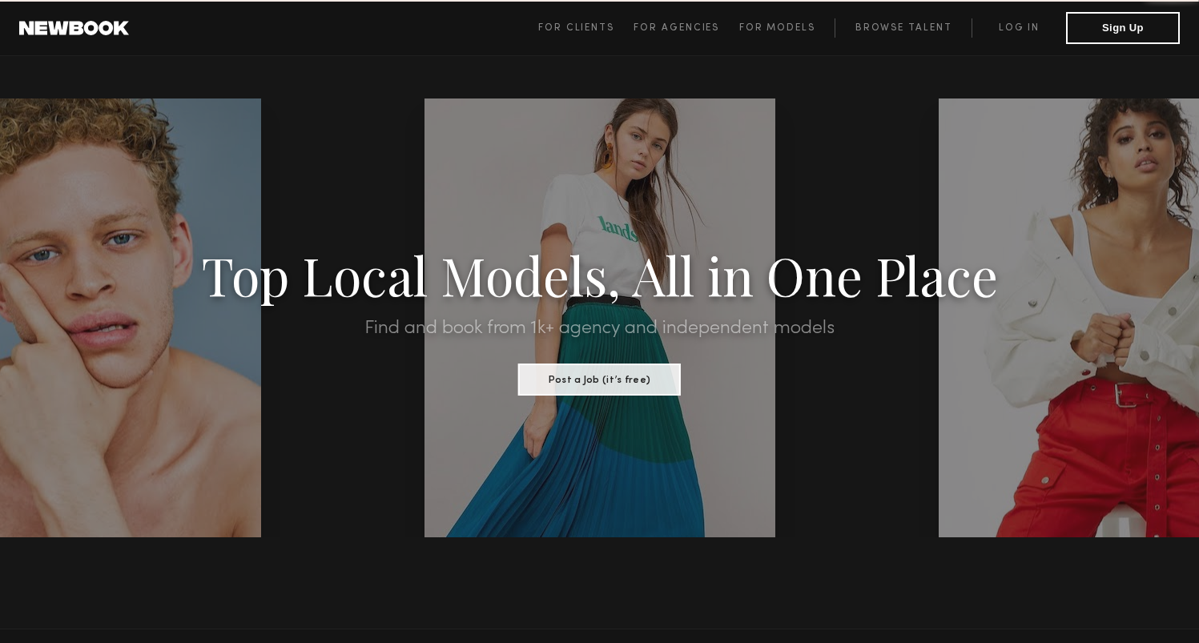 Image resolution: width=1199 pixels, height=643 pixels. I want to click on a: Browse Talent, so click(903, 28).